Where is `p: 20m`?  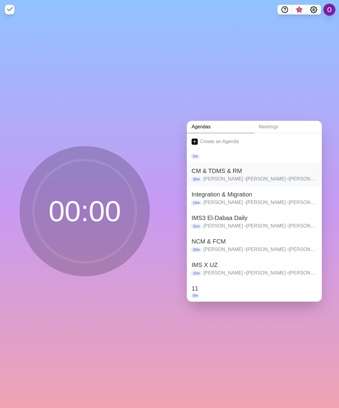
p: 20m is located at coordinates (196, 250).